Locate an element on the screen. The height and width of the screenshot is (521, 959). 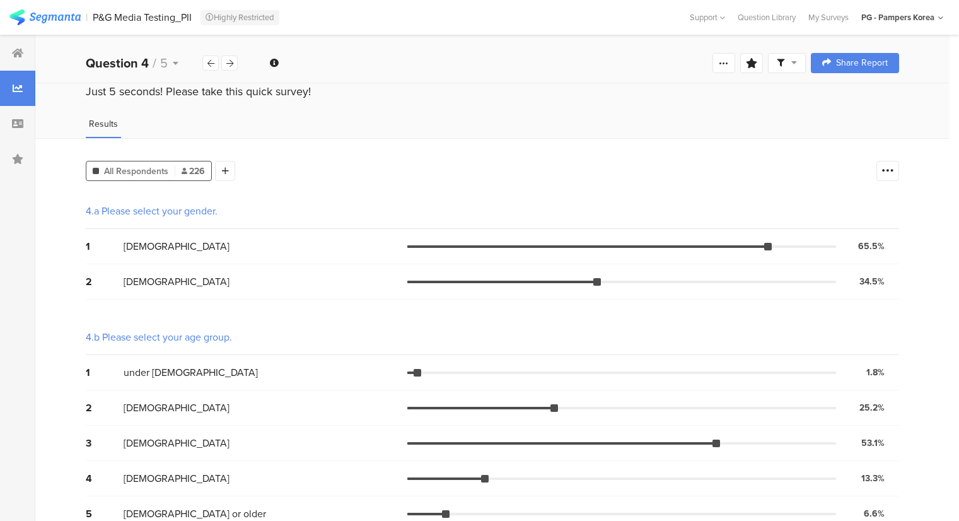
img: segmenta logo is located at coordinates (45, 17).